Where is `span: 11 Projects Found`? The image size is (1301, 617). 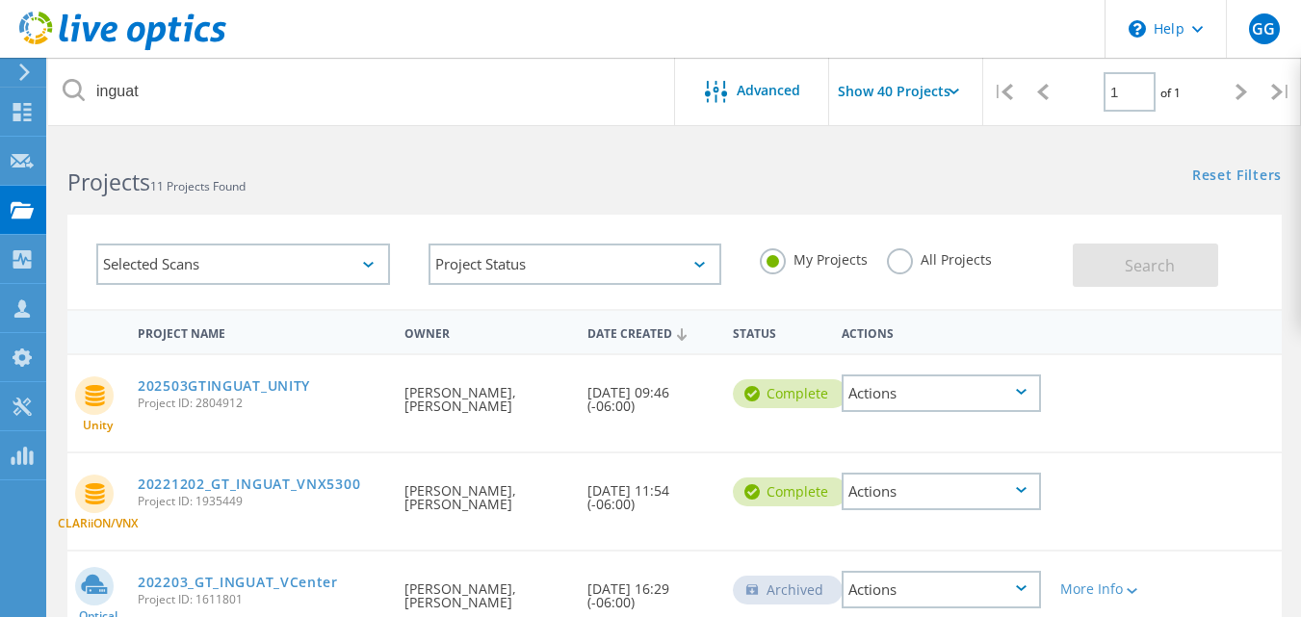 span: 11 Projects Found is located at coordinates (197, 186).